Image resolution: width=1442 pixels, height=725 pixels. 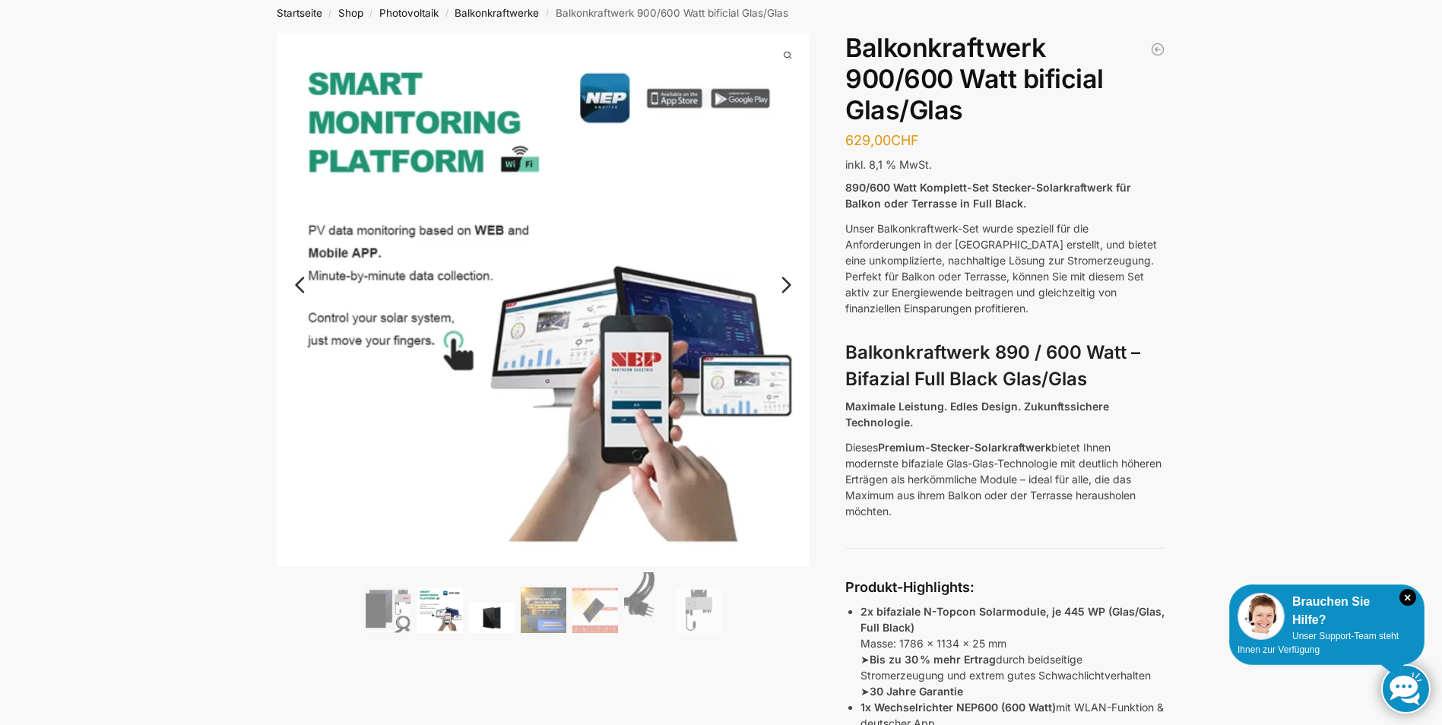 What do you see at coordinates (544, 610) in the screenshot?
I see `img: Balkonkraftwerk 900/600 Watt bificial Glas/Glas – Bild 4` at bounding box center [544, 610].